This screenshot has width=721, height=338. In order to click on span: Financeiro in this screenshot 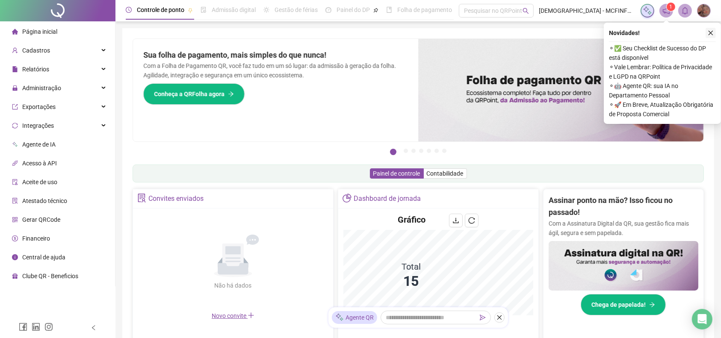, I will do `click(36, 238)`.